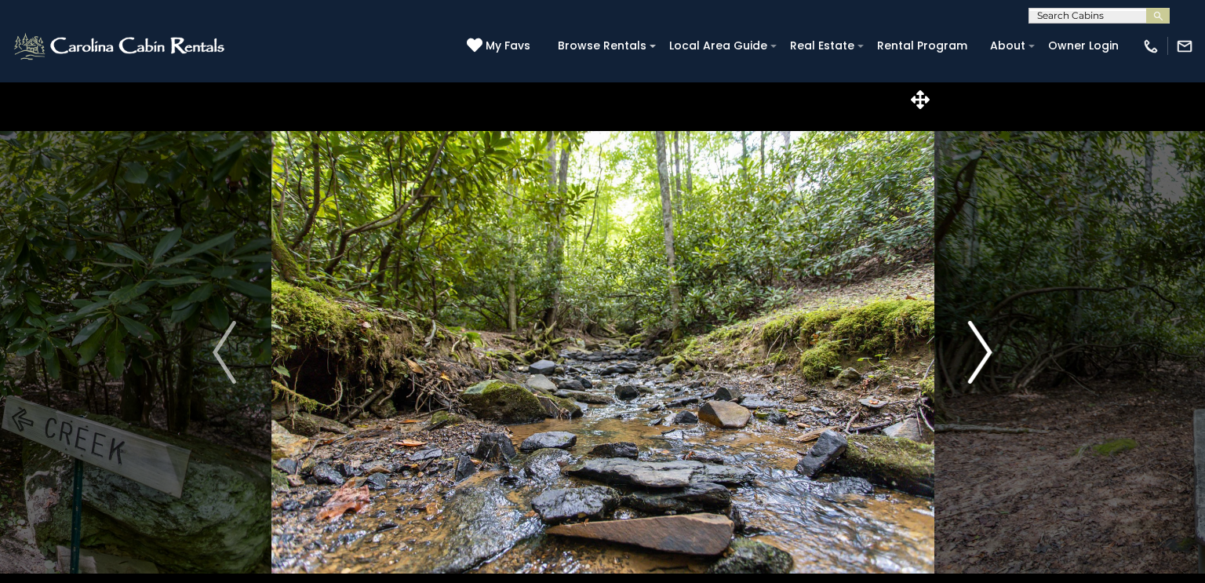 Image resolution: width=1205 pixels, height=583 pixels. I want to click on a: Rental Program, so click(922, 46).